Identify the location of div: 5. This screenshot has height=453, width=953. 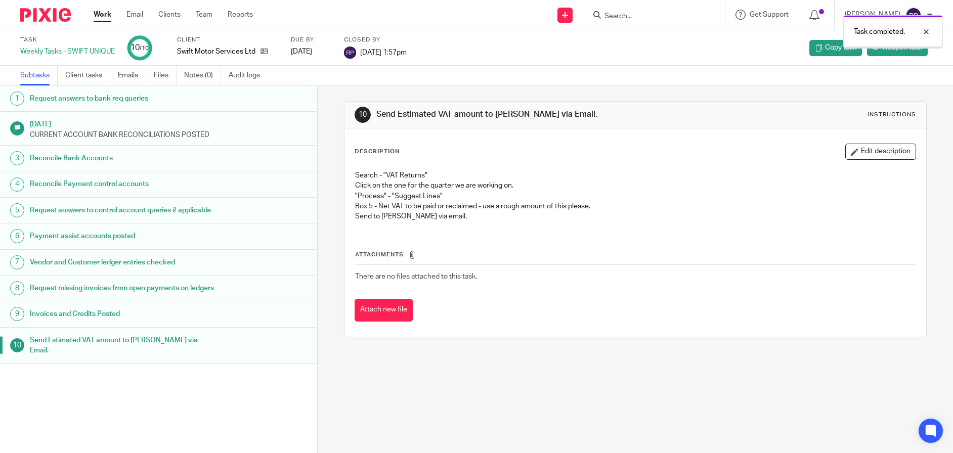
(17, 210).